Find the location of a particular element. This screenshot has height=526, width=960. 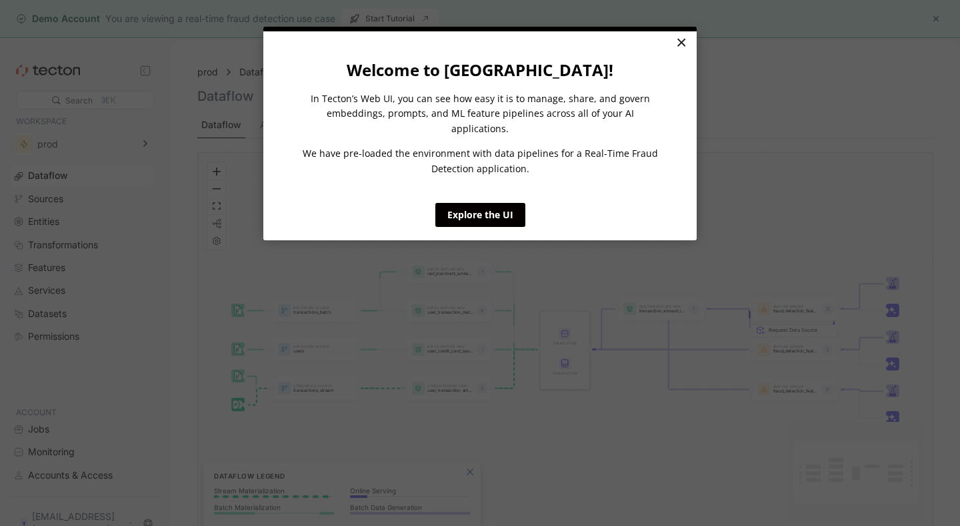

a: Close modal is located at coordinates (681, 43).